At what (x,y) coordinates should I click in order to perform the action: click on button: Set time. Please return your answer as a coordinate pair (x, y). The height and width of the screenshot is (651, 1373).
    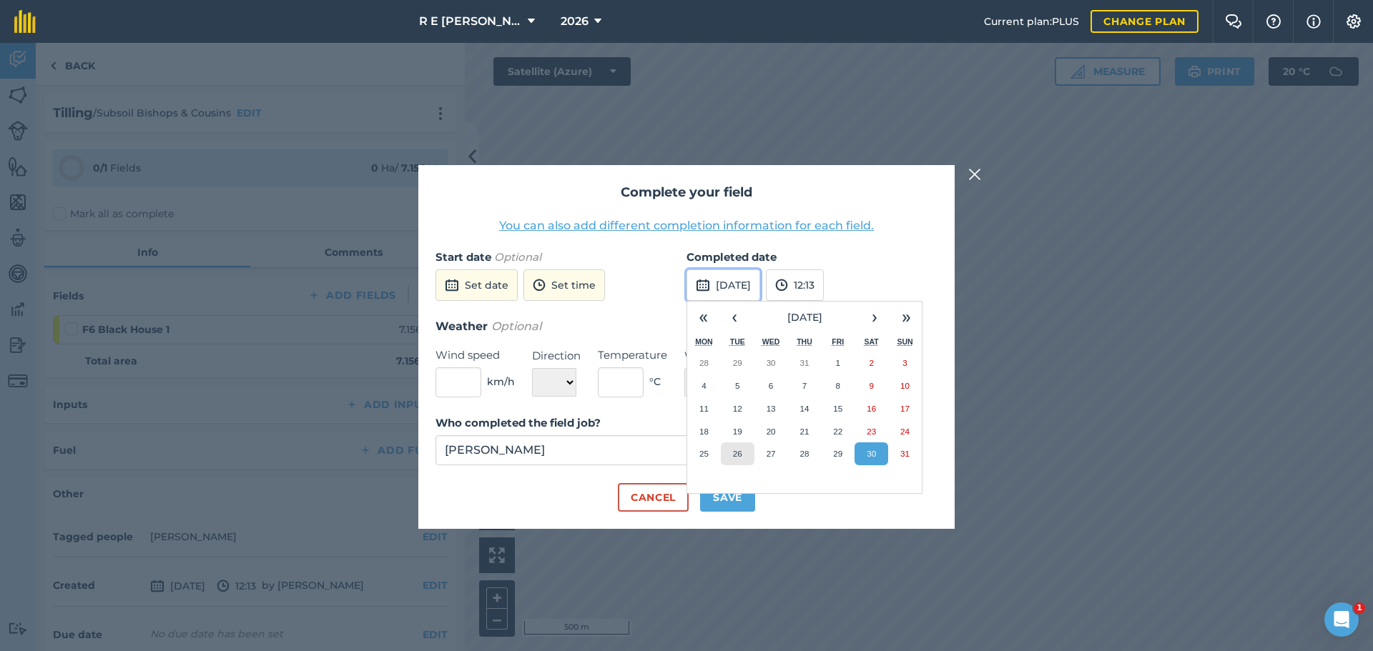
    Looking at the image, I should click on (564, 285).